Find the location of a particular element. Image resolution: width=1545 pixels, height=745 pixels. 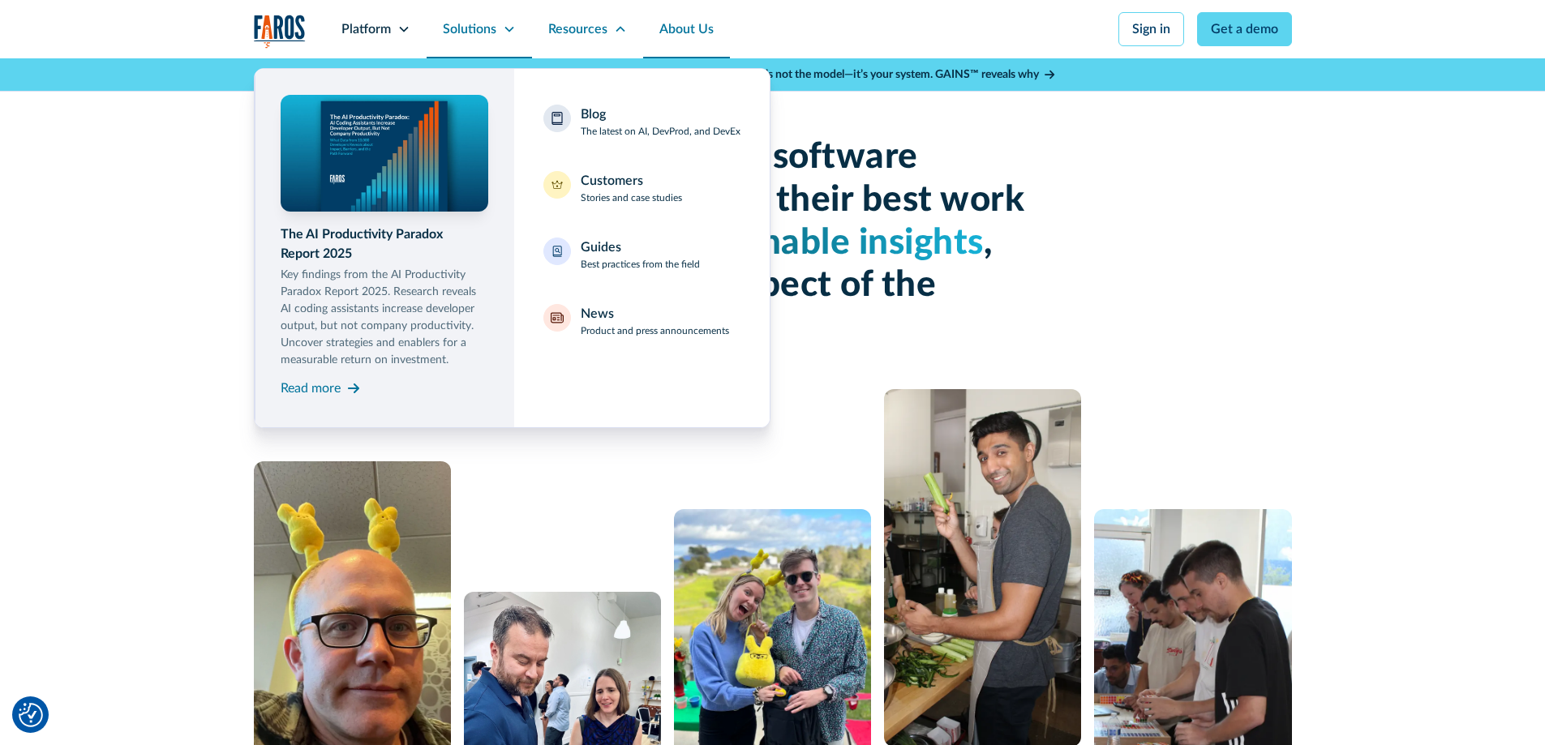

a: BlogThe latest on AI, DevProd, and DevEx is located at coordinates (642, 122).